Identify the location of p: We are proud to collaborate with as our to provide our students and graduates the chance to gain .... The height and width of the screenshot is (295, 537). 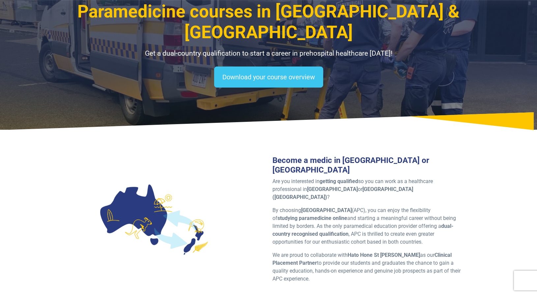
(367, 267).